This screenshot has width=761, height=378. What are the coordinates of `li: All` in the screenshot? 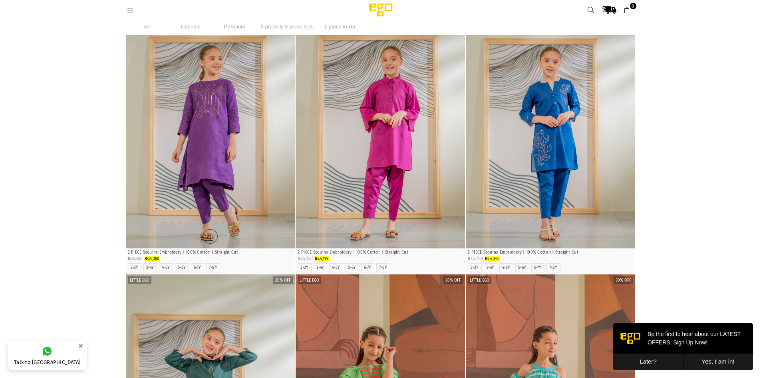 It's located at (147, 26).